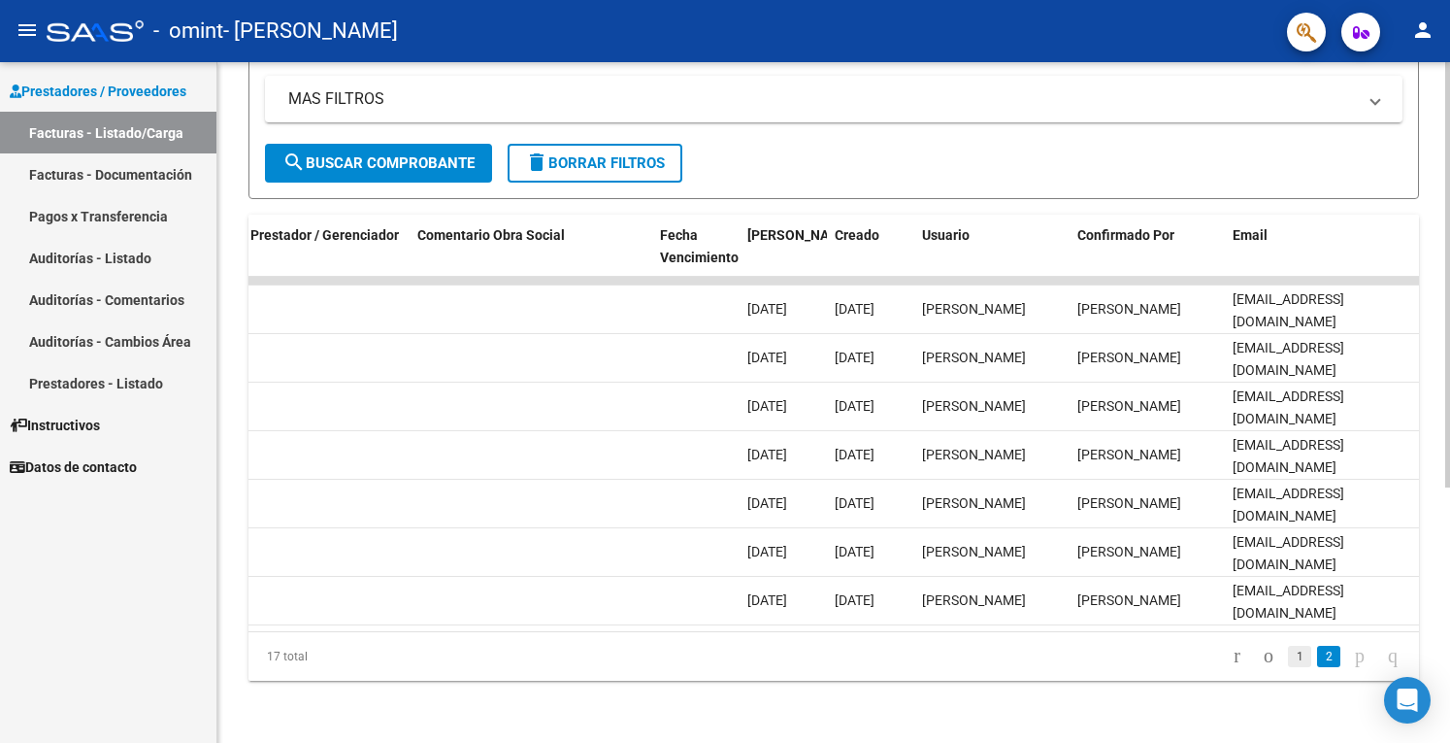 This screenshot has width=1450, height=743. Describe the element at coordinates (696, 257) in the screenshot. I see `datatable-header-cell: Fecha Vencimiento` at that location.